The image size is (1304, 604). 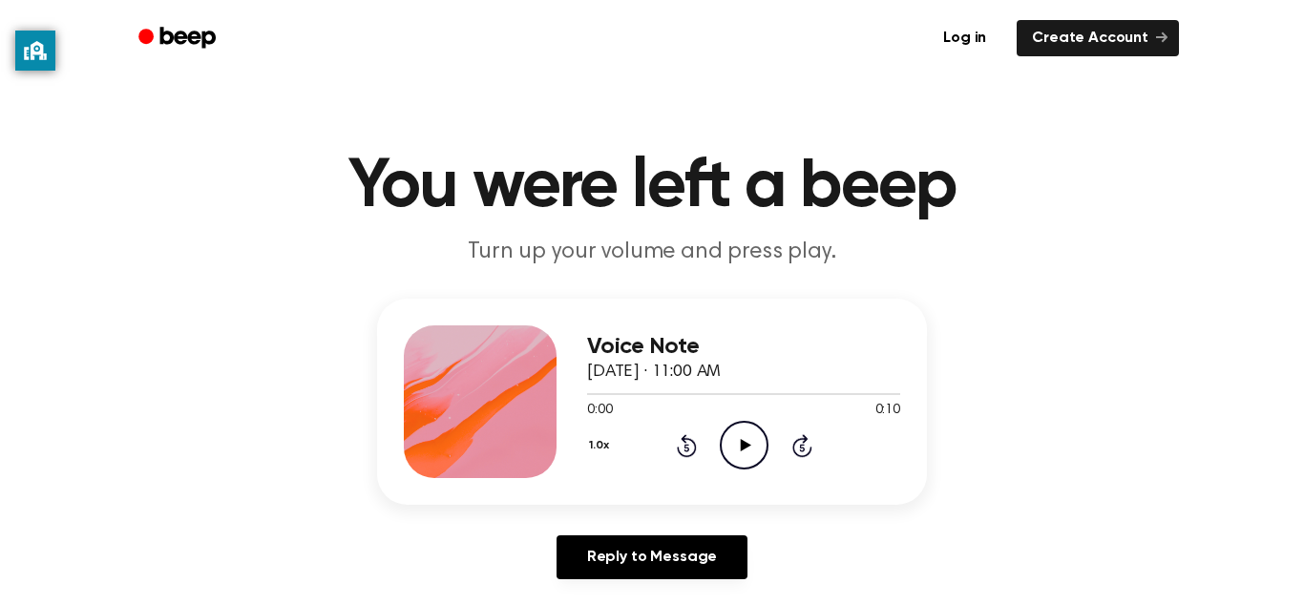 What do you see at coordinates (652, 558) in the screenshot?
I see `a: Reply to Message` at bounding box center [652, 558].